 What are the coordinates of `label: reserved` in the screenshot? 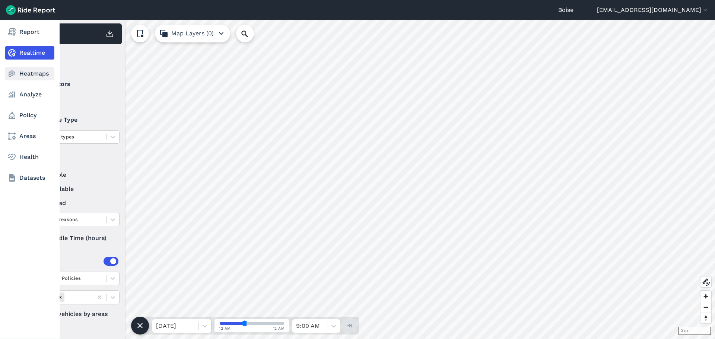 It's located at (75, 203).